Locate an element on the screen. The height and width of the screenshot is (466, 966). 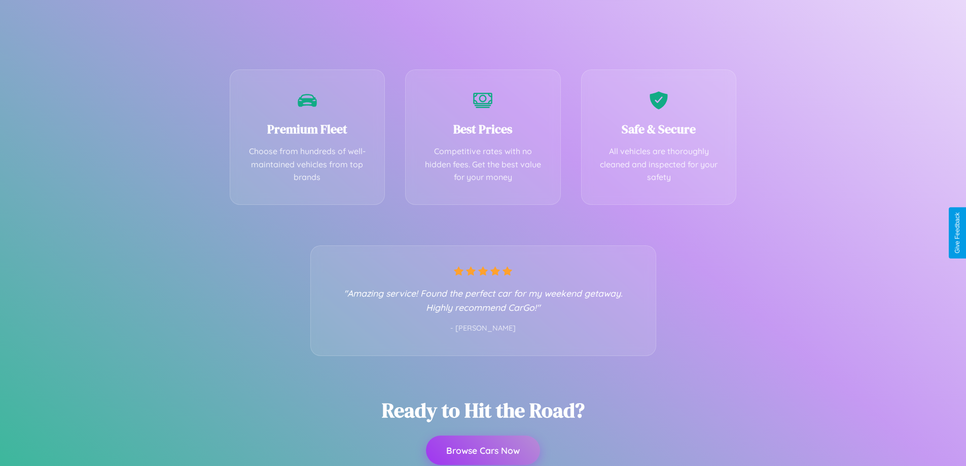
button: Browse Cars Now is located at coordinates (483, 450).